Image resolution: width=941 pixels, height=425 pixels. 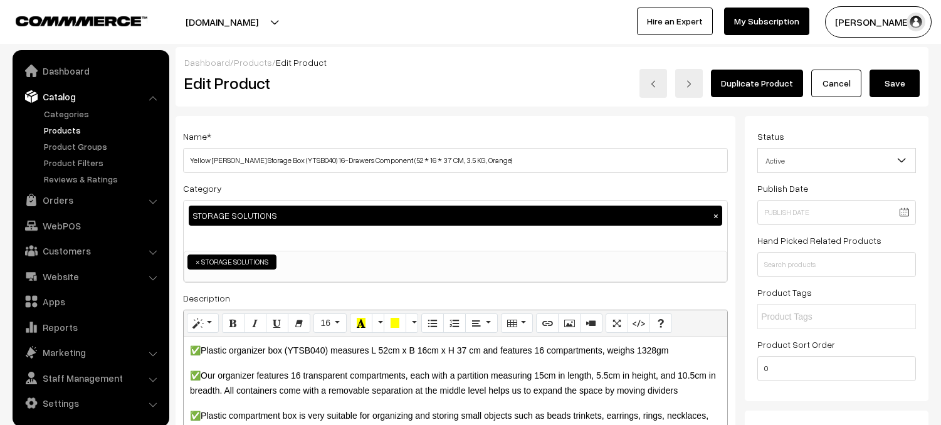 I want to click on span: 16, so click(x=326, y=323).